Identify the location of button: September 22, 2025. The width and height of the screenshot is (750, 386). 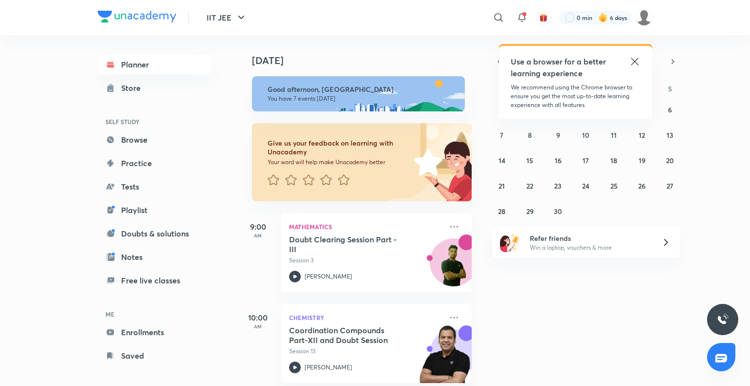
(530, 185).